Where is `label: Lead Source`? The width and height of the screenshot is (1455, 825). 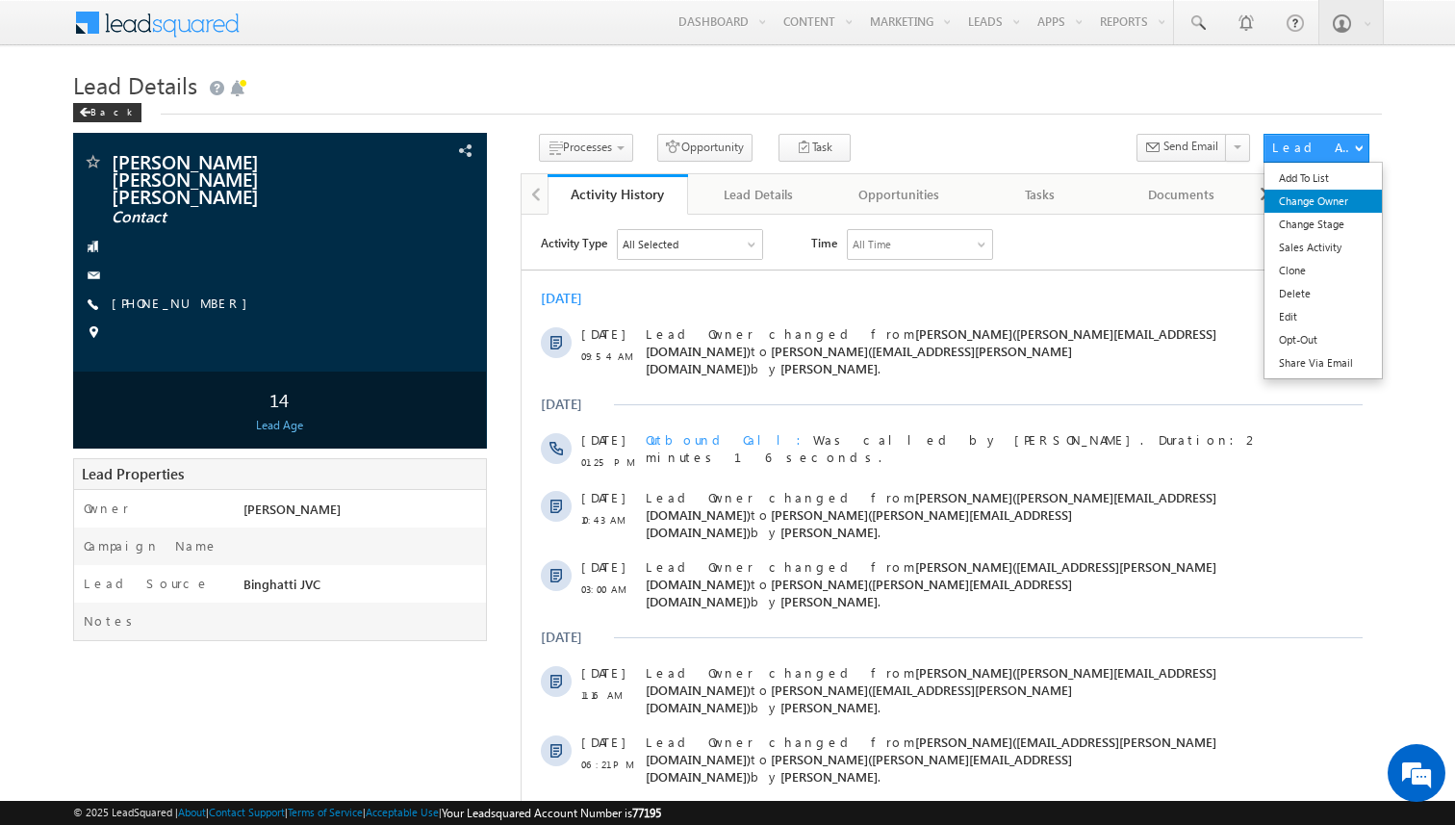 label: Lead Source is located at coordinates (146, 583).